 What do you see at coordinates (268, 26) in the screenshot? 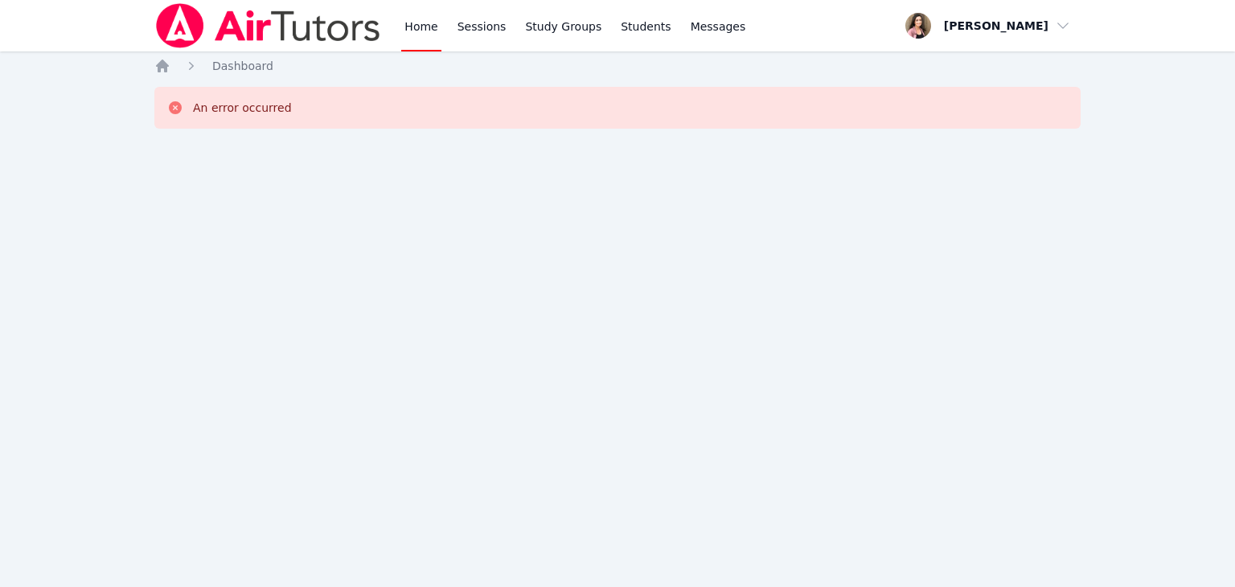
I see `img: Air Tutors` at bounding box center [268, 26].